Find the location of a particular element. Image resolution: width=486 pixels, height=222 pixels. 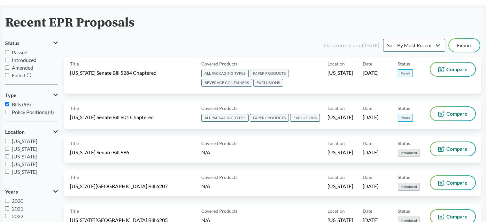

input: 2021 is located at coordinates (7, 208).